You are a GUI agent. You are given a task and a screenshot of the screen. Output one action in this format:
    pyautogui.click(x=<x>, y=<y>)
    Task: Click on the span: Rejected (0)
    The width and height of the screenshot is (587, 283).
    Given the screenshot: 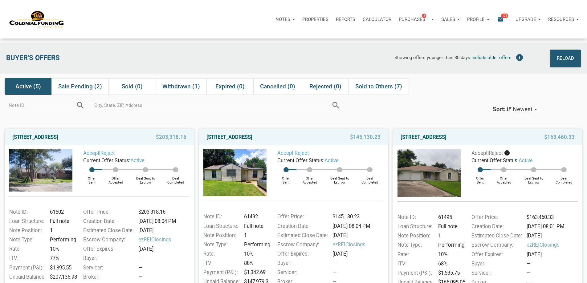 What is the action you would take?
    pyautogui.click(x=325, y=87)
    